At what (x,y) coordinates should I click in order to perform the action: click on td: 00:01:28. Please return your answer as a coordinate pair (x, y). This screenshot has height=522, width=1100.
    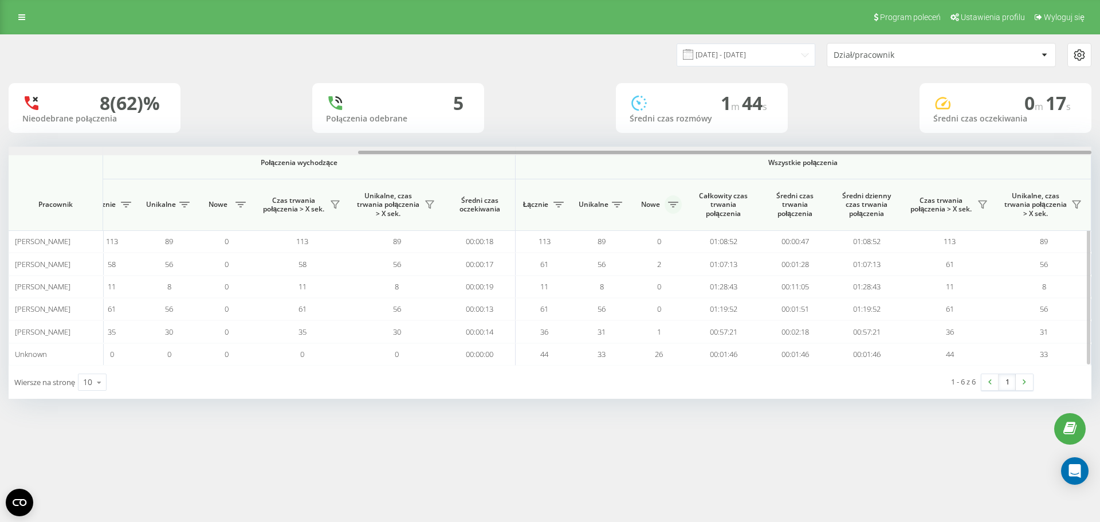
    Looking at the image, I should click on (794, 263).